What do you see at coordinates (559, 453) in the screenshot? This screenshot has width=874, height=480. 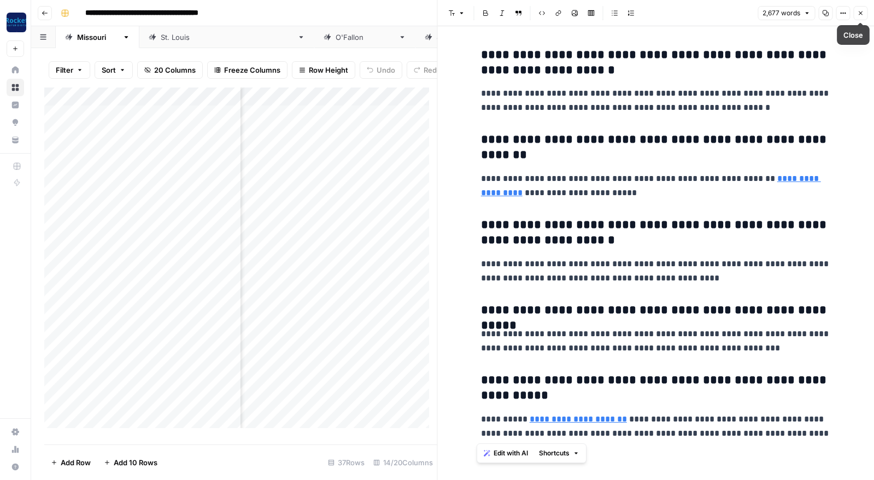 I see `button: Shortcuts` at bounding box center [559, 453].